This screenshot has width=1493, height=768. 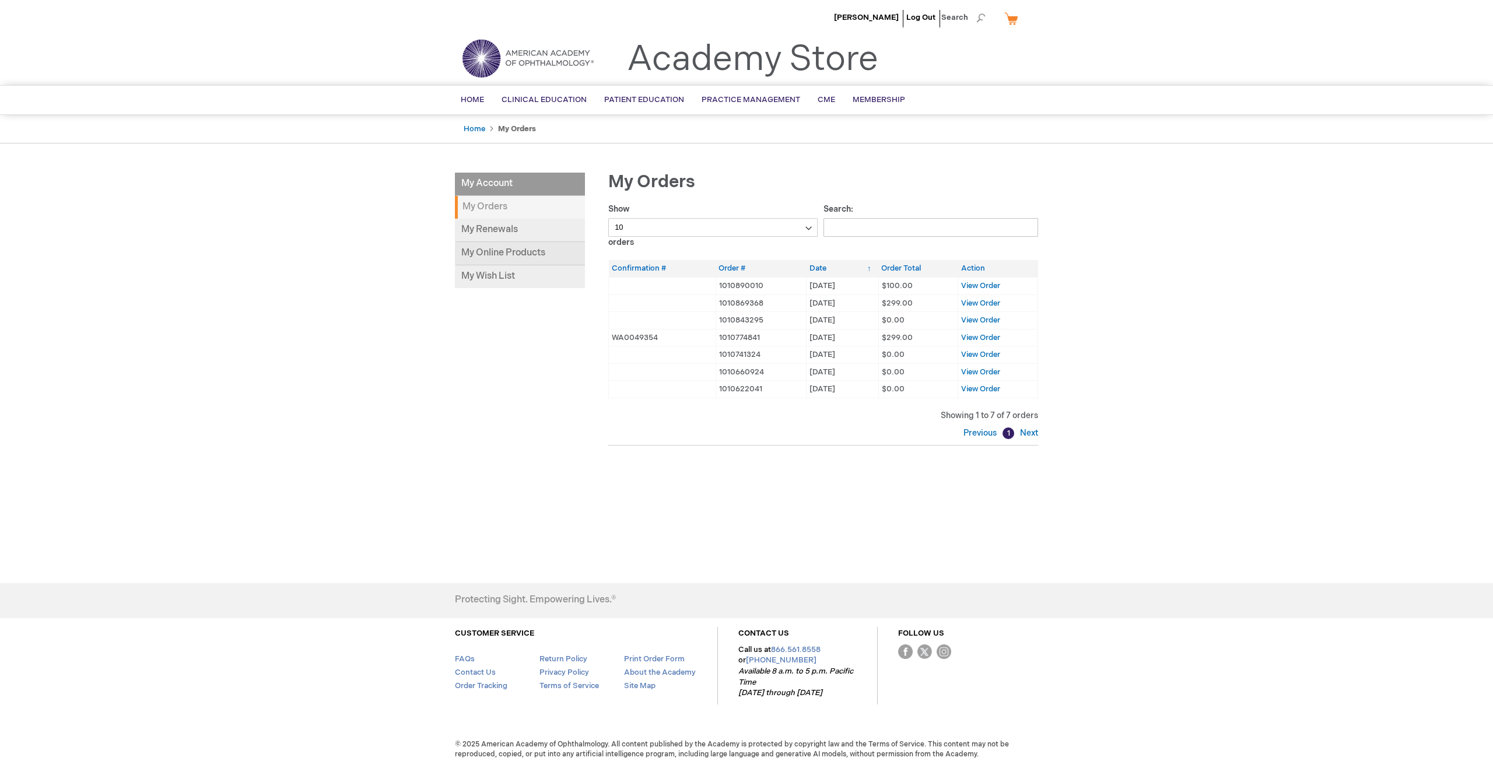 What do you see at coordinates (544, 100) in the screenshot?
I see `span: Clinical Education` at bounding box center [544, 100].